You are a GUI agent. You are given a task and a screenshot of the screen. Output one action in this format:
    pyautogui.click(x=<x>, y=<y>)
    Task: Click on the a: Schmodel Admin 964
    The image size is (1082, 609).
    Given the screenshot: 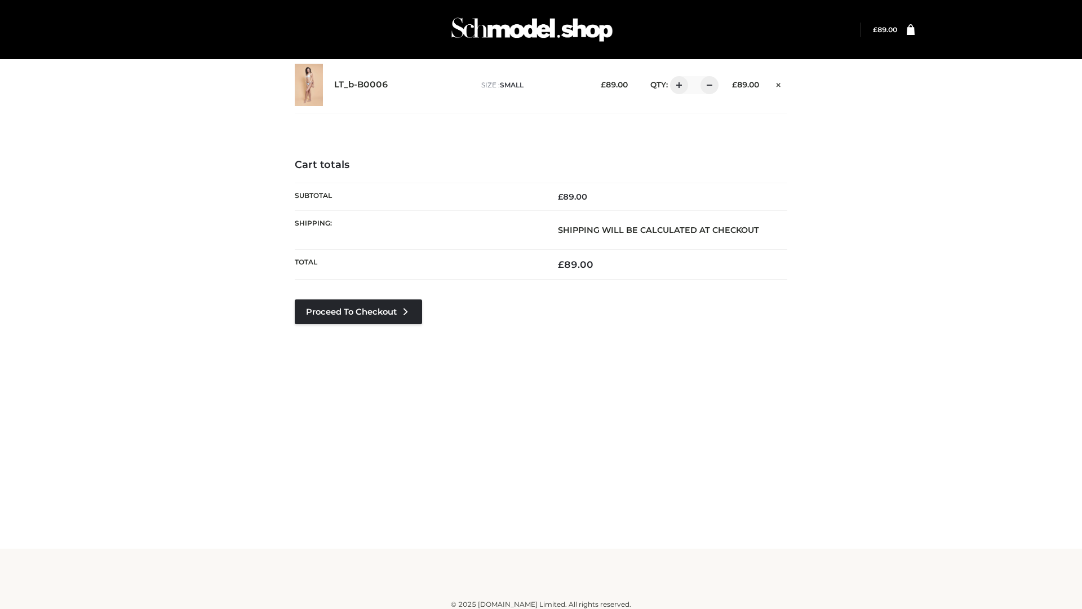 What is the action you would take?
    pyautogui.click(x=532, y=29)
    